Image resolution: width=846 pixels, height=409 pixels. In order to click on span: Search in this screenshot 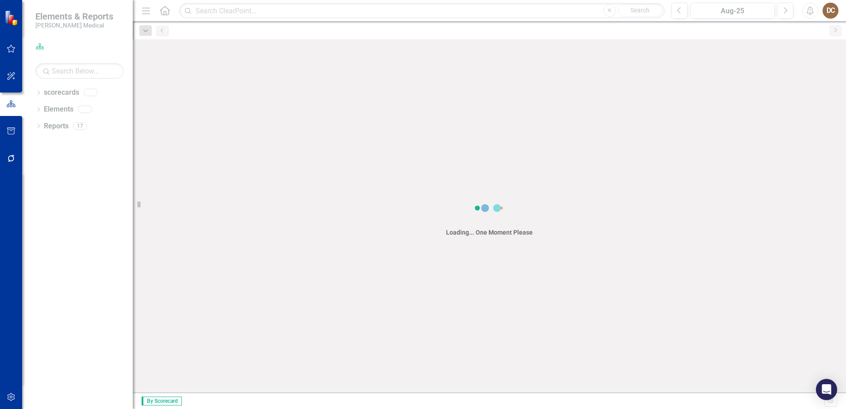, I will do `click(639, 10)`.